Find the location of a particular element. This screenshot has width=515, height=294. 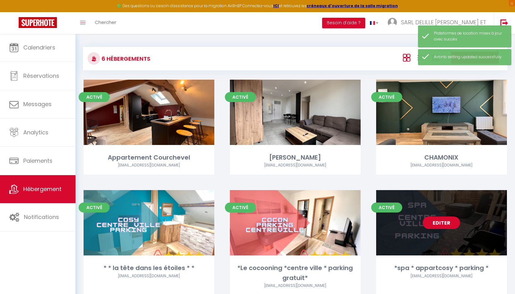

div: *Le cocooning *centre ville * parking gratuit* is located at coordinates (295, 272).